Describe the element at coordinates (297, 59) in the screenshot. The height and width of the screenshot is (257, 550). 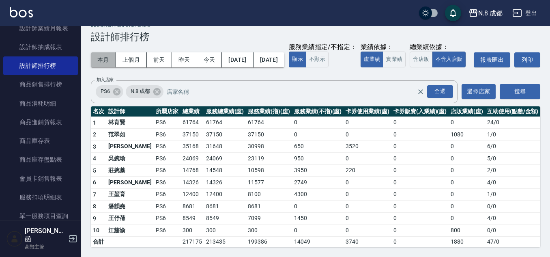
I see `button: 顯示` at that location.